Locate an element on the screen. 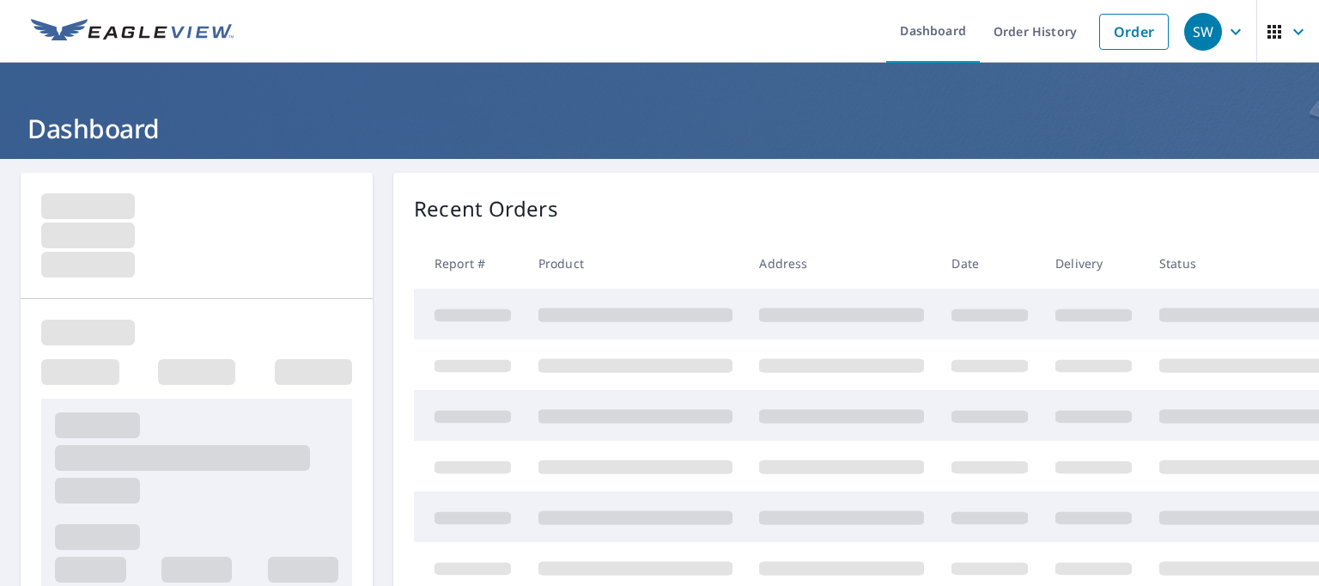 The width and height of the screenshot is (1319, 586). a: Order is located at coordinates (1134, 32).